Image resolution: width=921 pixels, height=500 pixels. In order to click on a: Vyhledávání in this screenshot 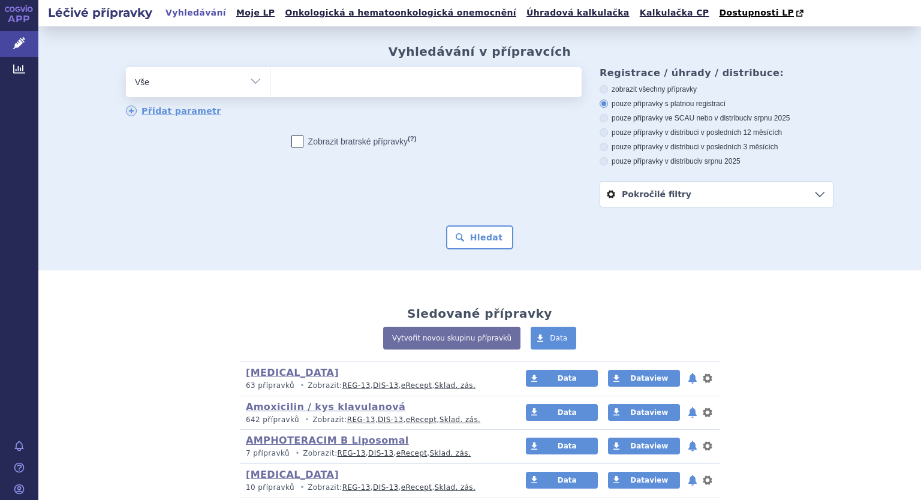, I will do `click(195, 13)`.